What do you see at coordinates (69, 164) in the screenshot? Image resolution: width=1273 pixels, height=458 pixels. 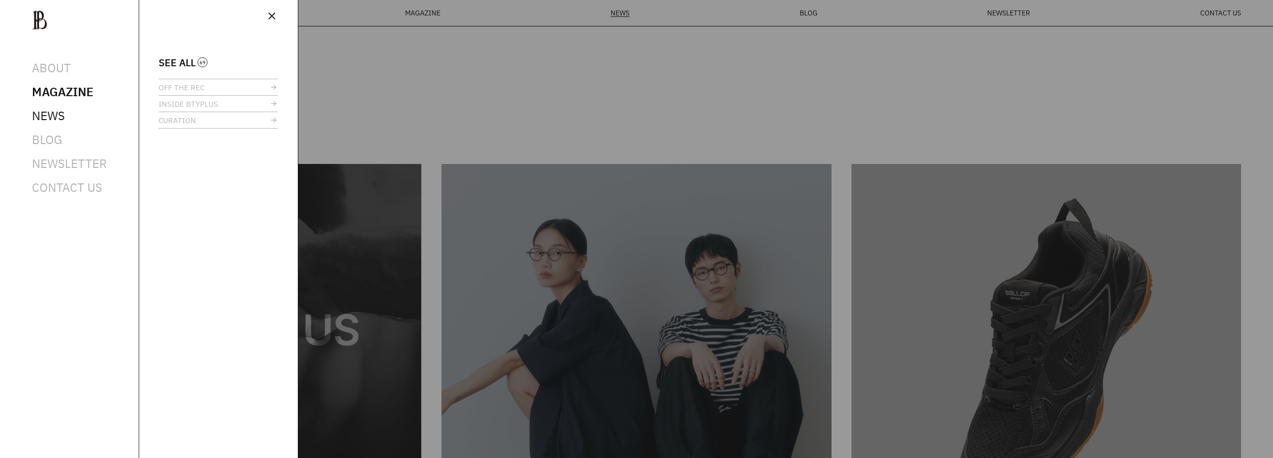 I see `a: NEWSLETTER` at bounding box center [69, 164].